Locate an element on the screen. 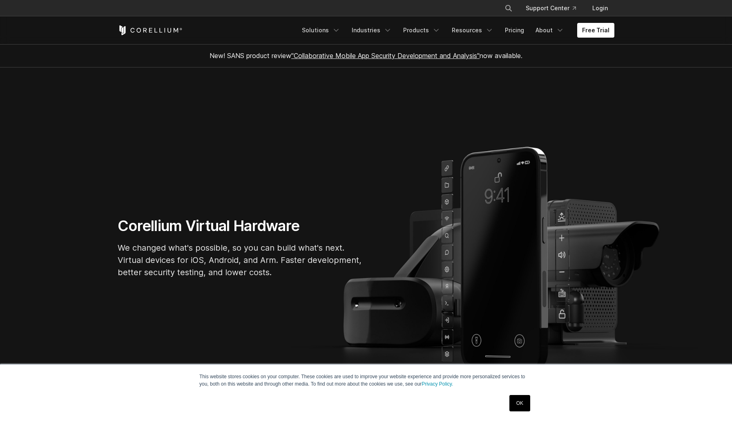 The image size is (732, 422). p: This website stores cookies on your computer. These cookies are used to improve your website expe... is located at coordinates (366, 380).